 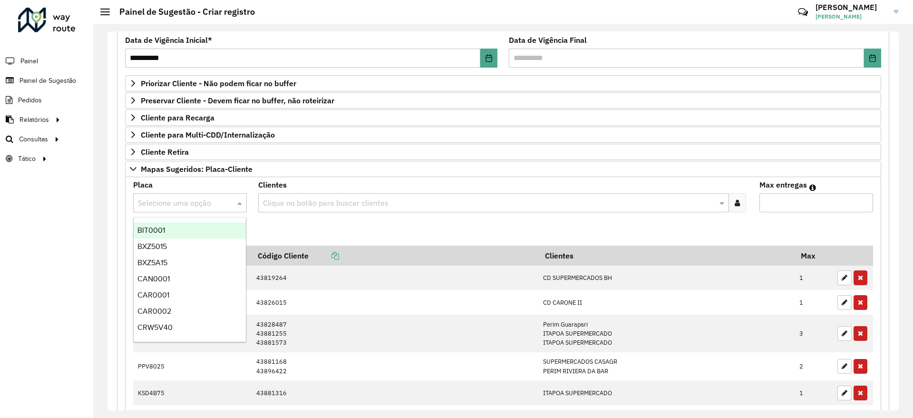 What do you see at coordinates (814, 255) in the screenshot?
I see `th: Max` at bounding box center [814, 255].